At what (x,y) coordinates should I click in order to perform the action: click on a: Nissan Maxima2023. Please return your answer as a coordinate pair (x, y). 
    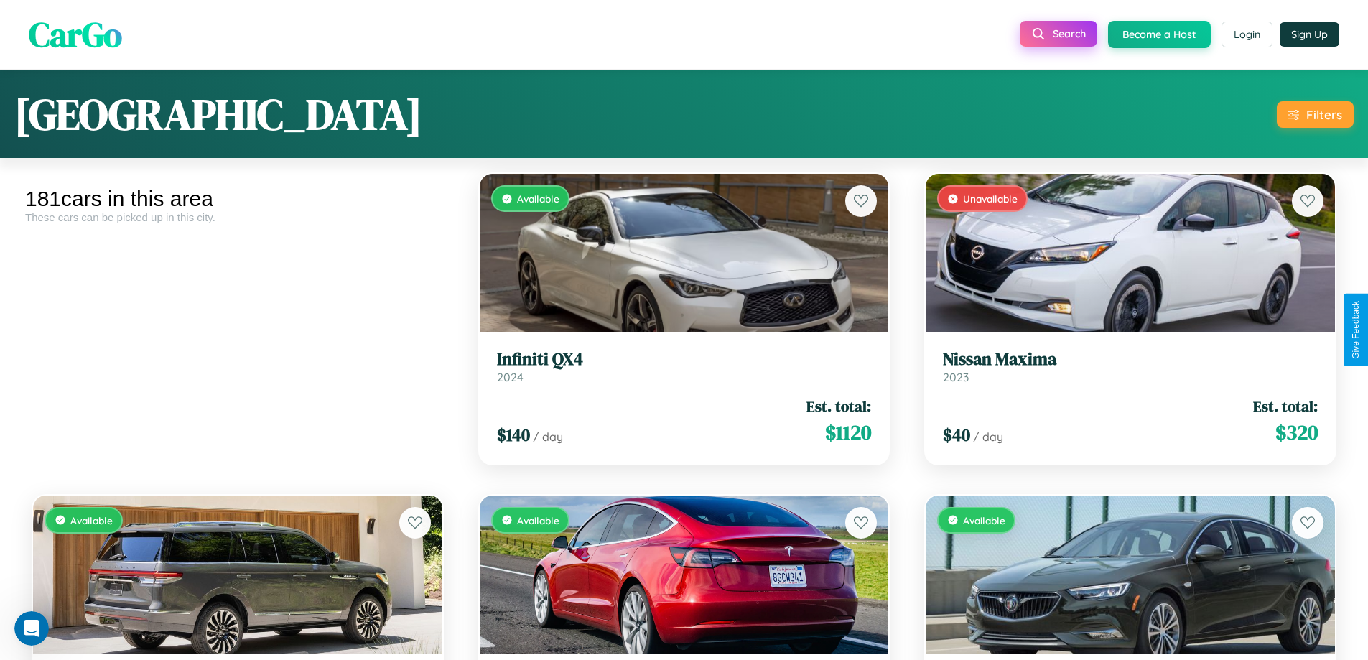
    Looking at the image, I should click on (1130, 366).